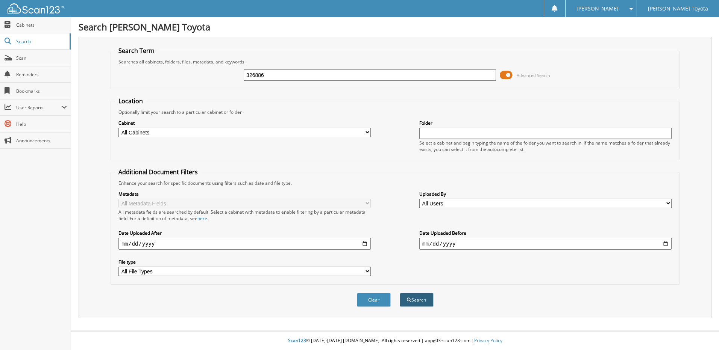 The image size is (719, 350). I want to click on span: Help, so click(41, 124).